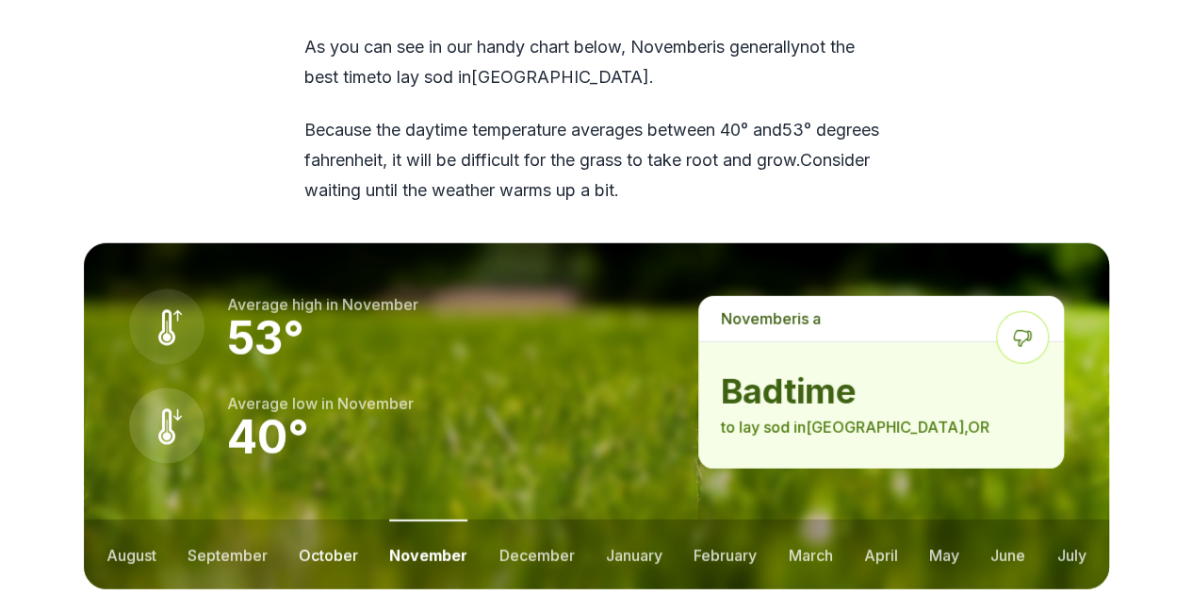 This screenshot has height=595, width=1192. I want to click on button: march, so click(810, 554).